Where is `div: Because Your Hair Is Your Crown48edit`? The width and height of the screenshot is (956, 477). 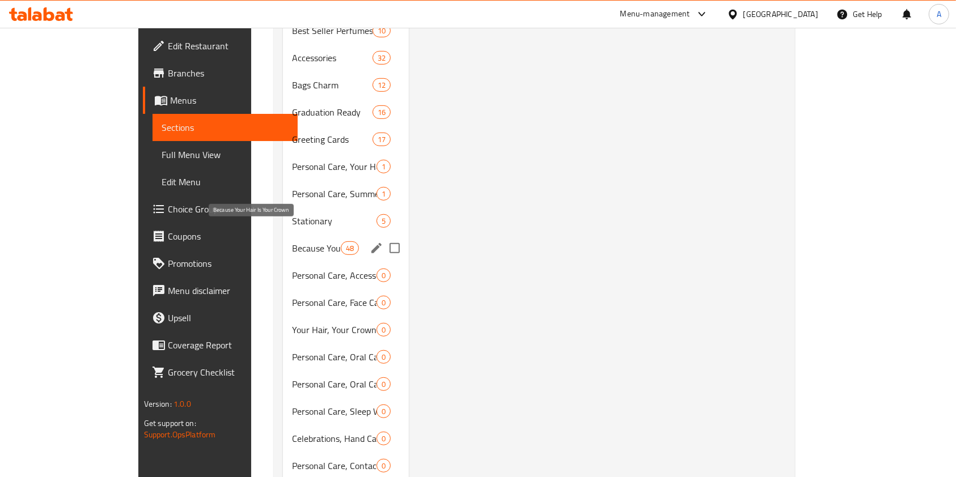 div: Because Your Hair Is Your Crown48edit is located at coordinates (346, 248).